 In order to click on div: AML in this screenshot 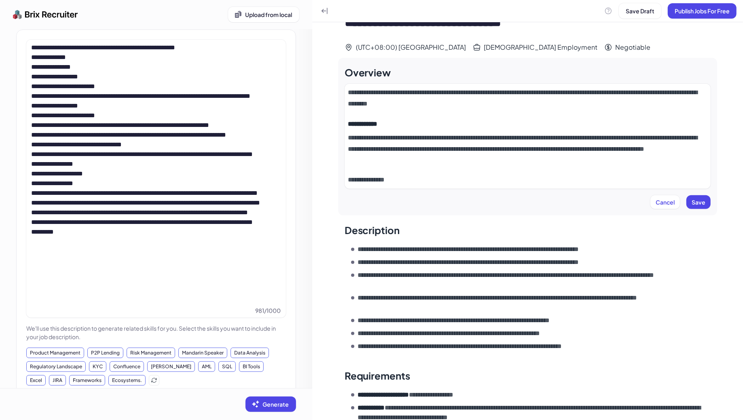, I will do `click(207, 367)`.